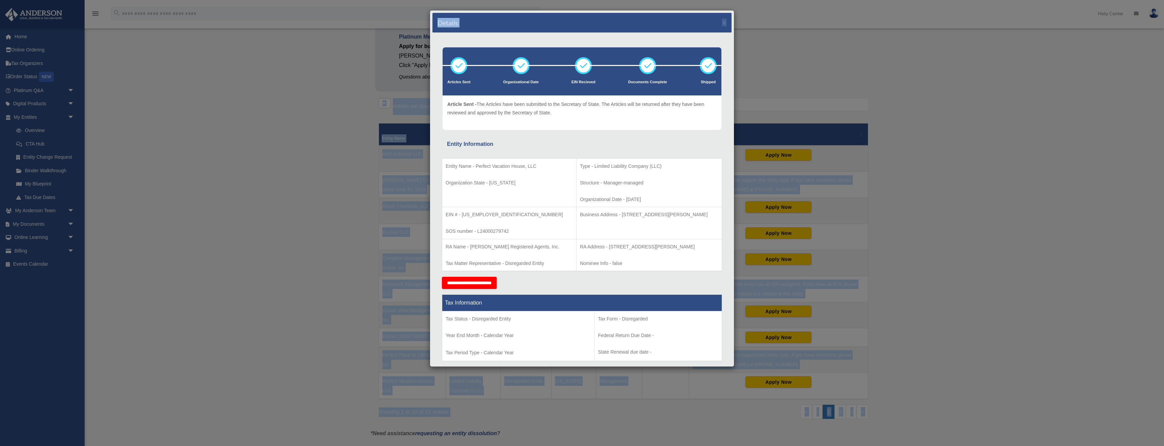  Describe the element at coordinates (647, 82) in the screenshot. I see `p: Documents Complete` at that location.